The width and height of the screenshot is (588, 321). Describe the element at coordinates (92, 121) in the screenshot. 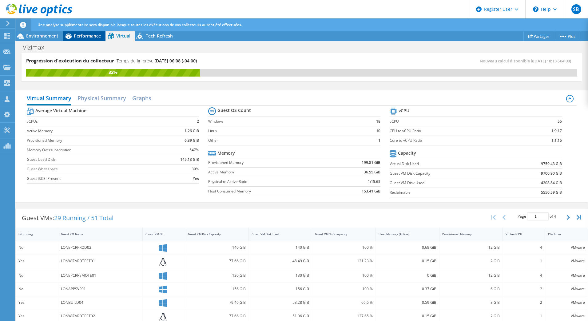

I see `label: vCPUs` at that location.